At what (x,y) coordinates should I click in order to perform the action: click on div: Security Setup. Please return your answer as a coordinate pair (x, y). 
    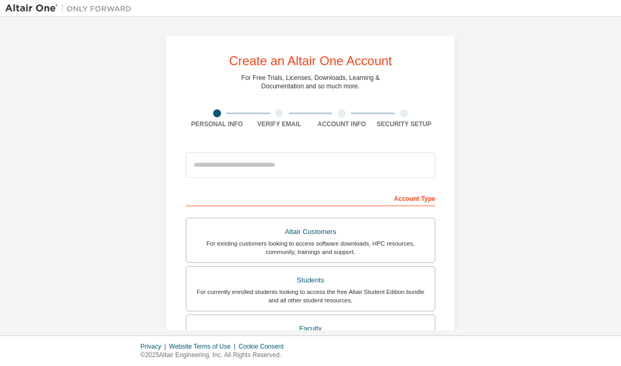
    Looking at the image, I should click on (404, 124).